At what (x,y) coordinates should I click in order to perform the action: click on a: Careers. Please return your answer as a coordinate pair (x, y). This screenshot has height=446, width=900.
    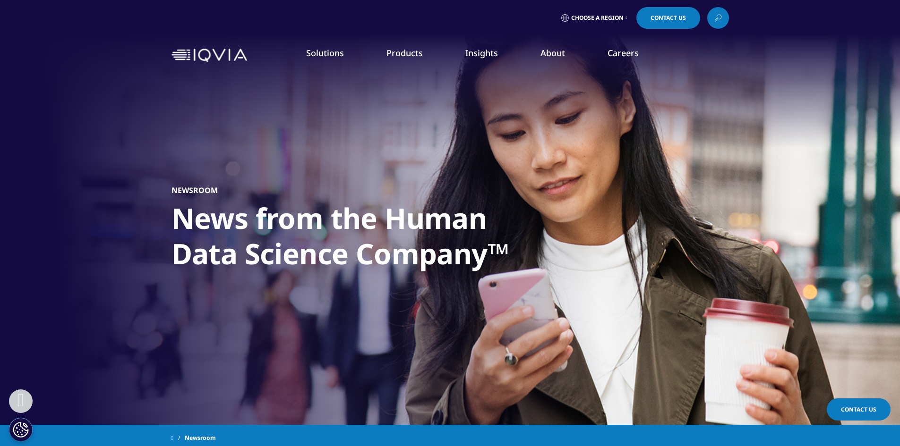
    Looking at the image, I should click on (623, 53).